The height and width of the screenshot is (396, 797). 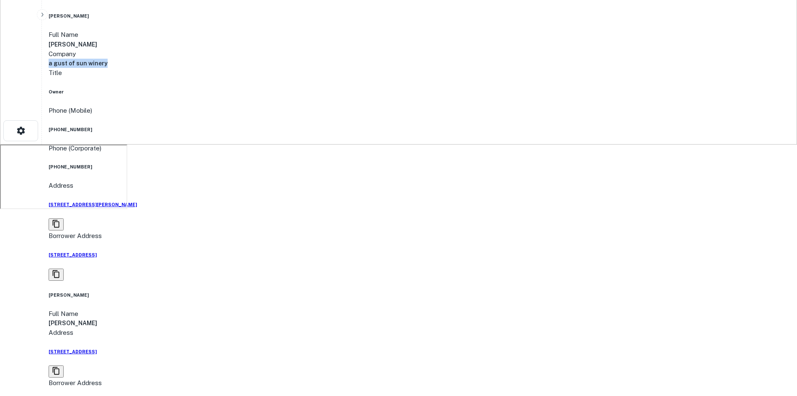 I want to click on p: Title, so click(x=419, y=73).